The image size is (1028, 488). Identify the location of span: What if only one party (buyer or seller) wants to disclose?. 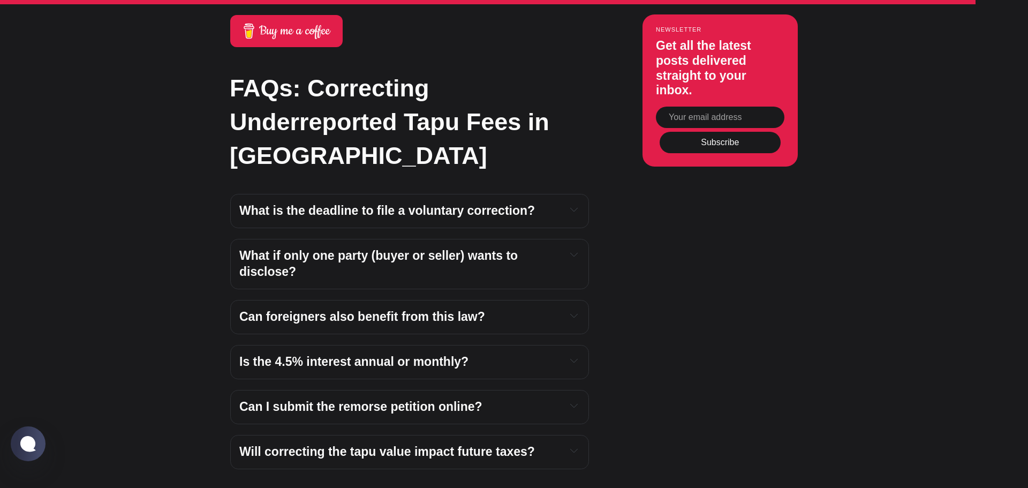
(380, 263).